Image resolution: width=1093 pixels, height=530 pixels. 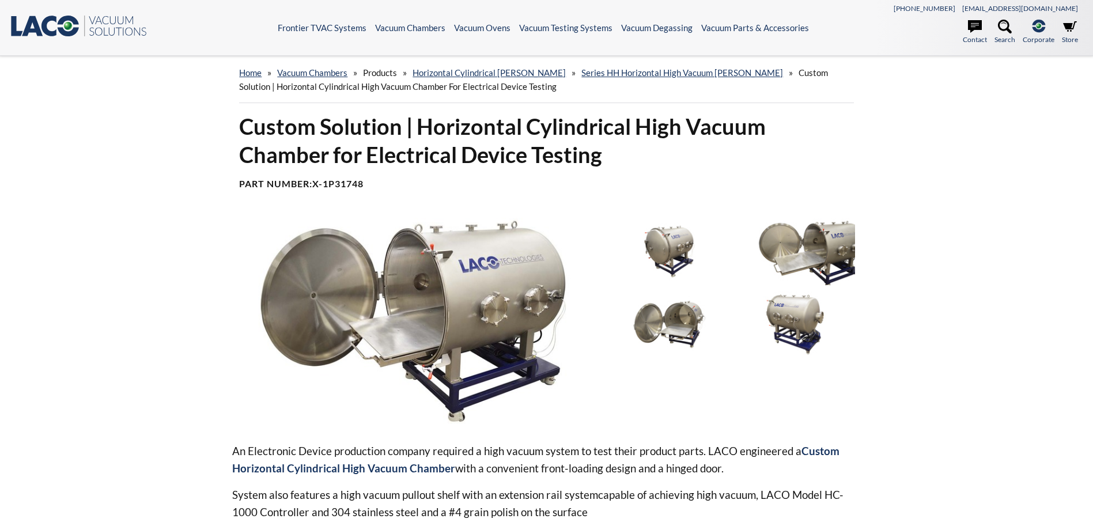 I want to click on p: An Electronic Device production company required a high vacuum system to test their product parts..., so click(x=546, y=460).